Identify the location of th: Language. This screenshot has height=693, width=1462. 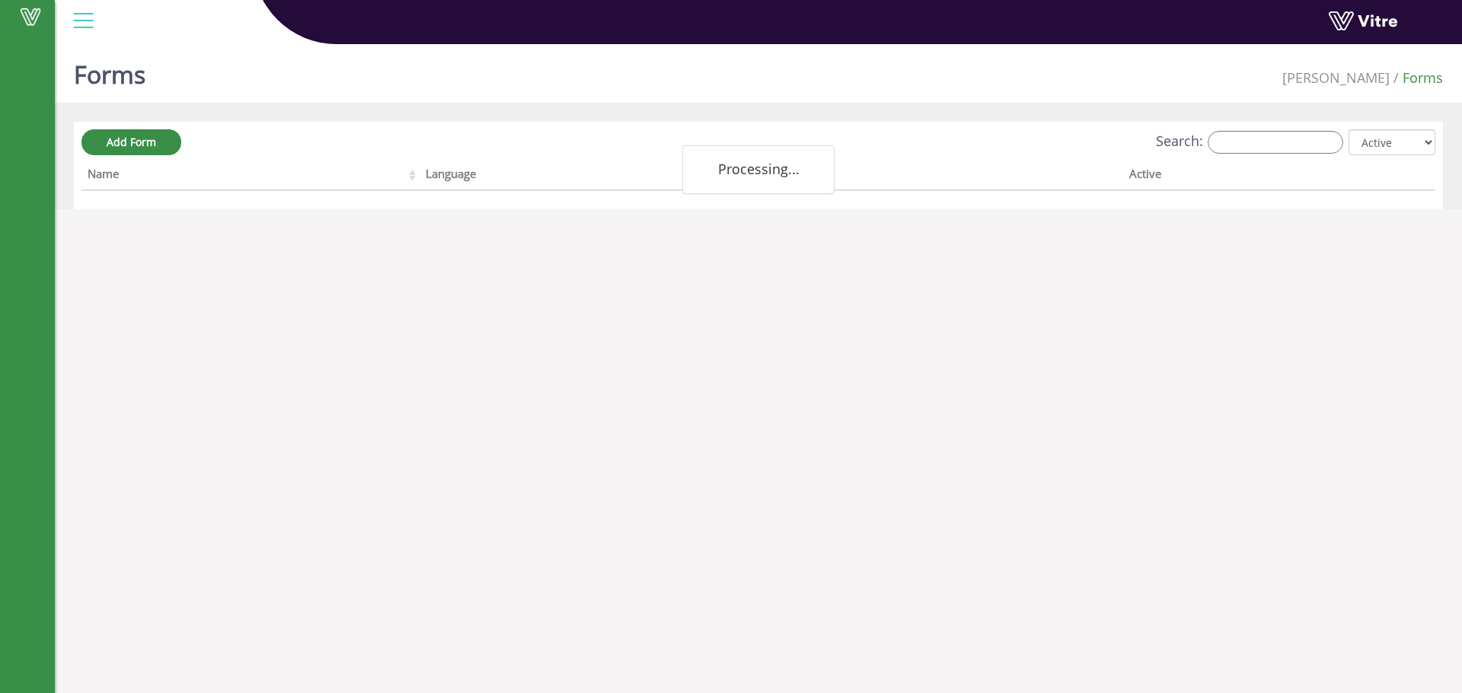
(596, 177).